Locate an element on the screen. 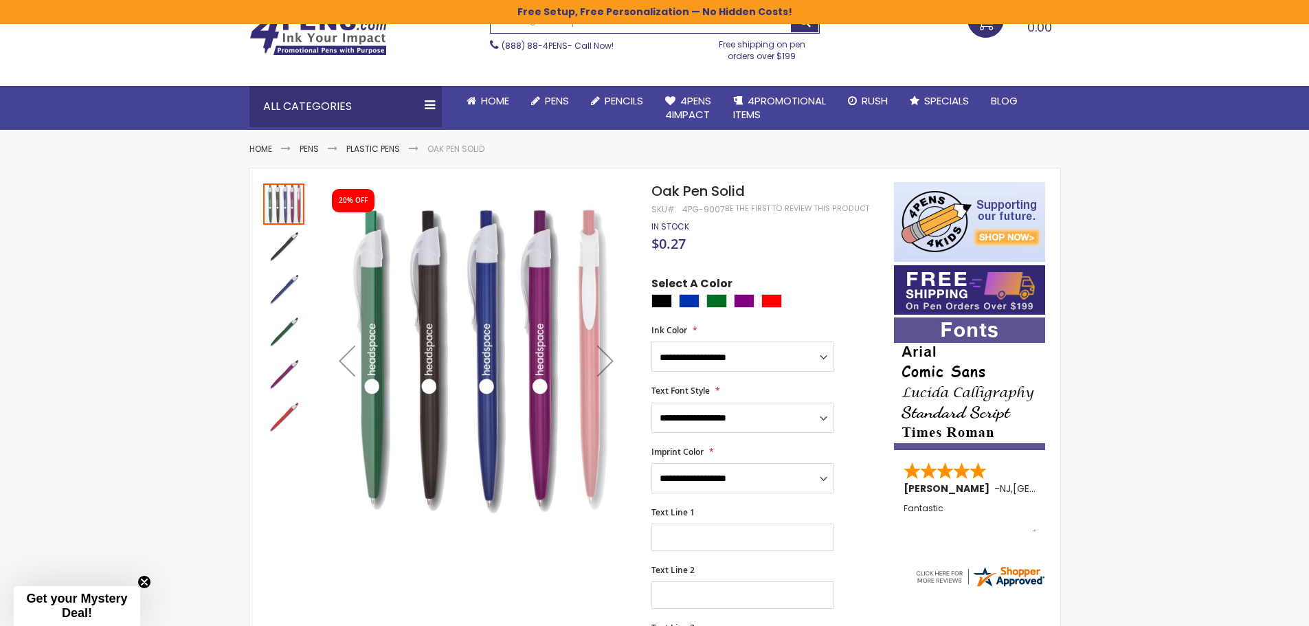 The height and width of the screenshot is (626, 1309). span: NJ is located at coordinates (1005, 488).